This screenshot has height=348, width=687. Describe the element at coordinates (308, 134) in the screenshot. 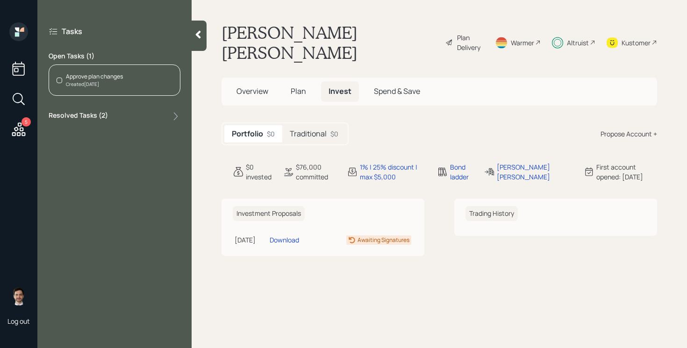

I see `h5: Traditional` at that location.